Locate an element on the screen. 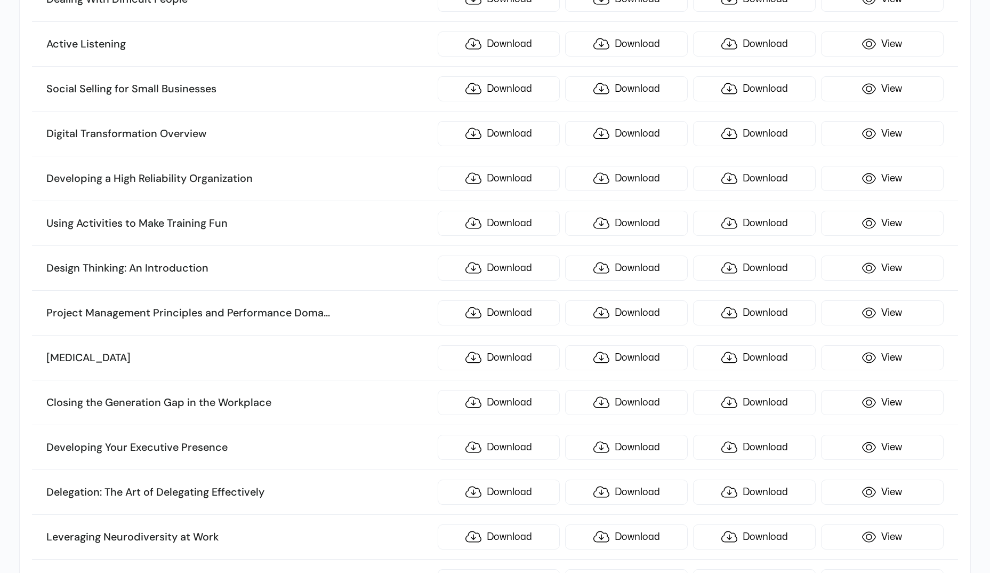  h3: Delegation: The Art of Delegating Effectively is located at coordinates (239, 492).